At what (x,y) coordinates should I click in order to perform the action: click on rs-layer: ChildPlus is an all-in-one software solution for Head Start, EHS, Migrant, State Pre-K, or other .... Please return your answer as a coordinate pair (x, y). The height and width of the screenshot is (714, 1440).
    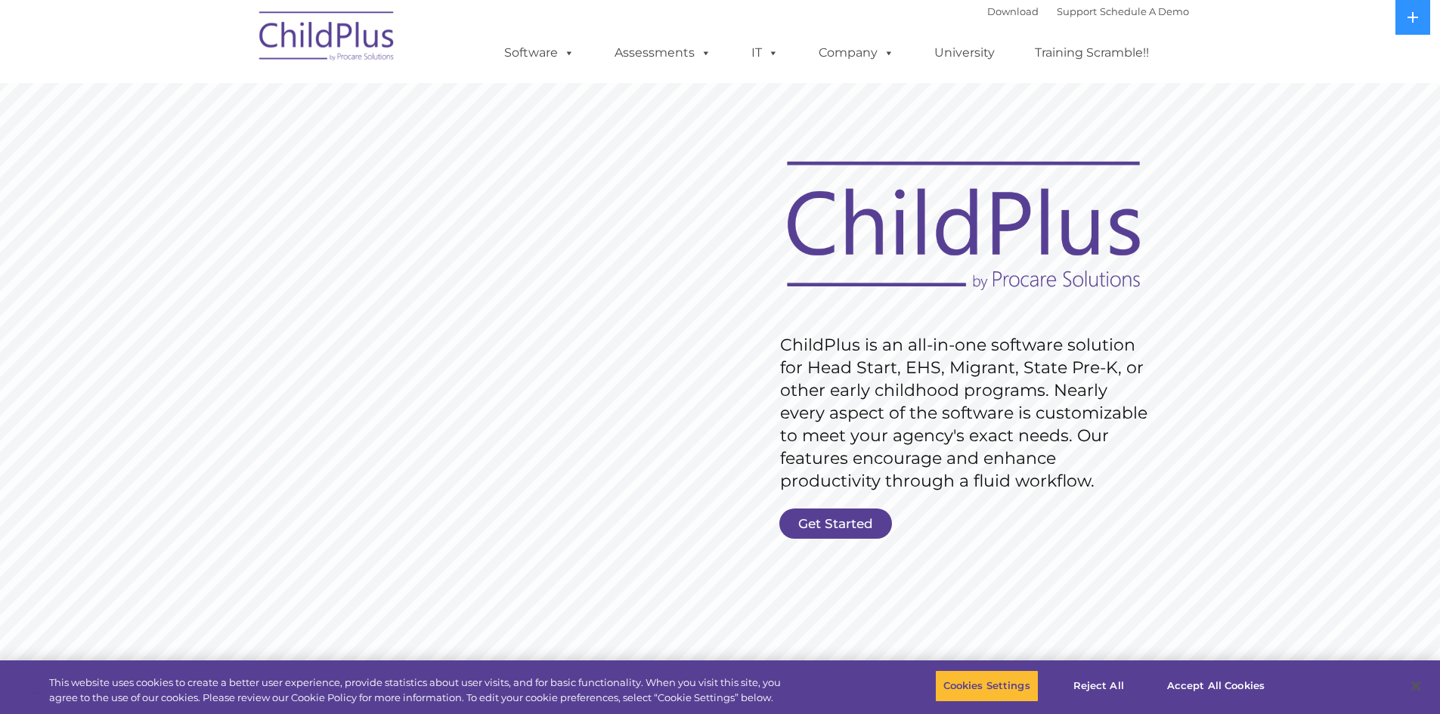
    Looking at the image, I should click on (968, 413).